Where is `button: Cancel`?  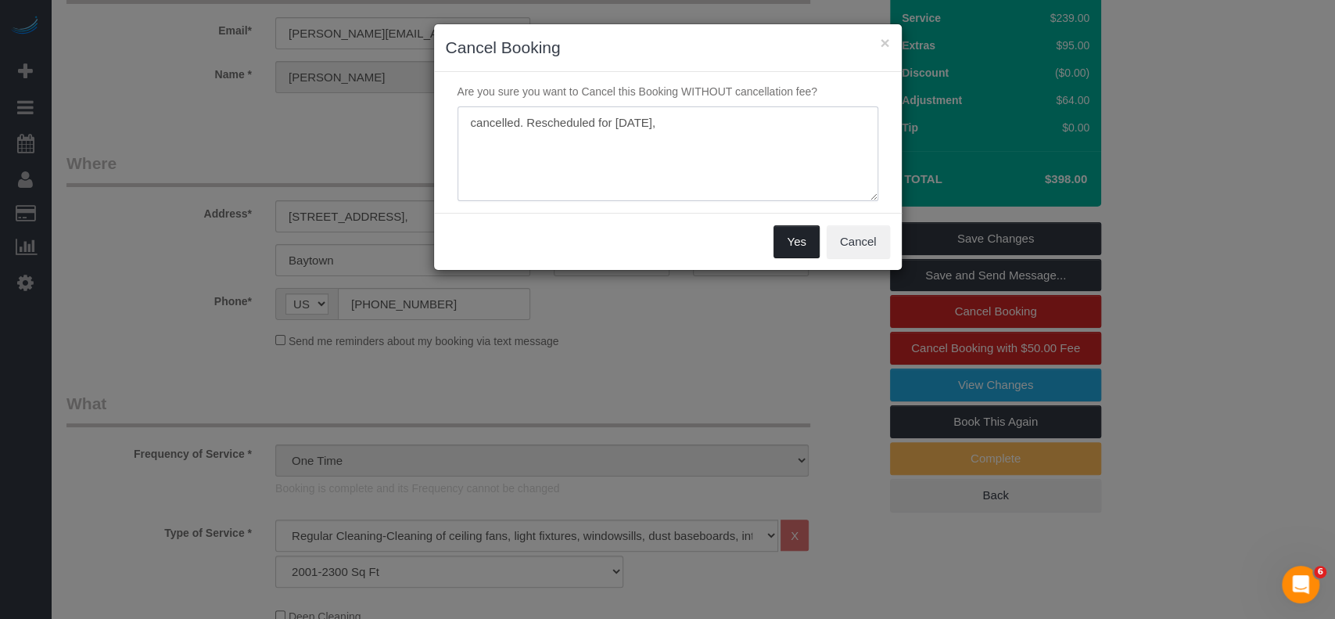 button: Cancel is located at coordinates (858, 242).